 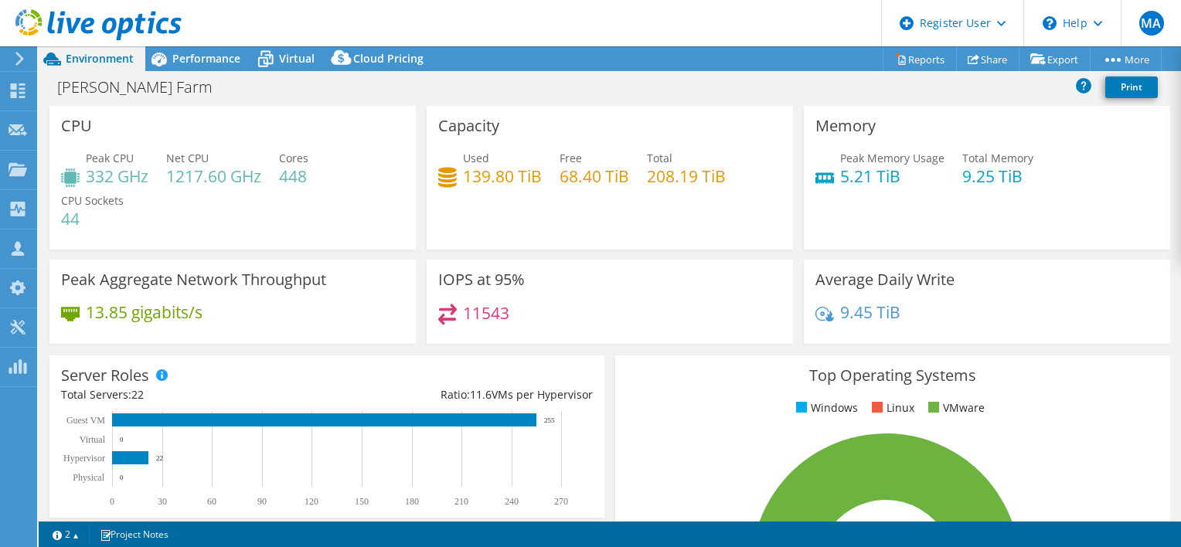 I want to click on h3: Average Daily Write, so click(x=885, y=280).